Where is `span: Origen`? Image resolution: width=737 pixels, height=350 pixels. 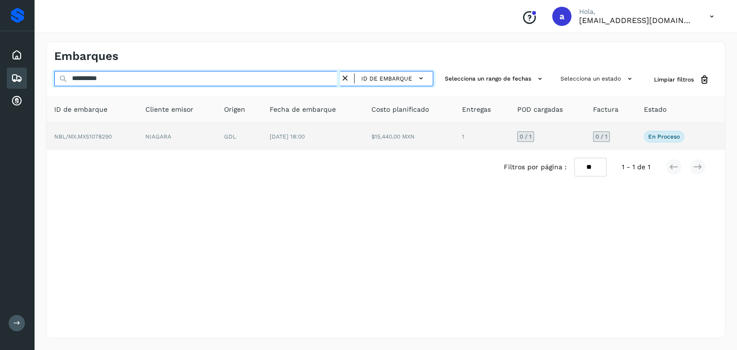
span: Origen is located at coordinates (235, 109).